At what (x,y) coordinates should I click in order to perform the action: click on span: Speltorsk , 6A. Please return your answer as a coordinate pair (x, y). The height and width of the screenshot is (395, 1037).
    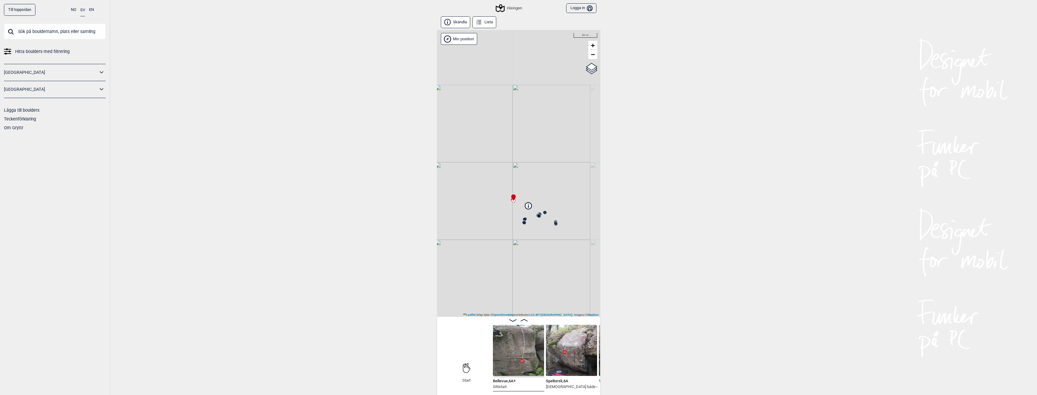
    Looking at the image, I should click on (557, 380).